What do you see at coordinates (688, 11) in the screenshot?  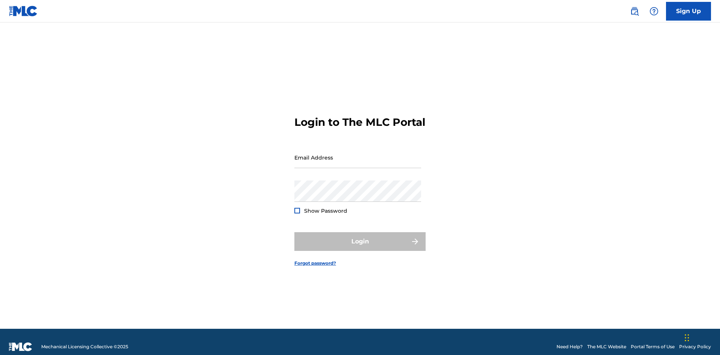 I see `a: Sign Up` at bounding box center [688, 11].